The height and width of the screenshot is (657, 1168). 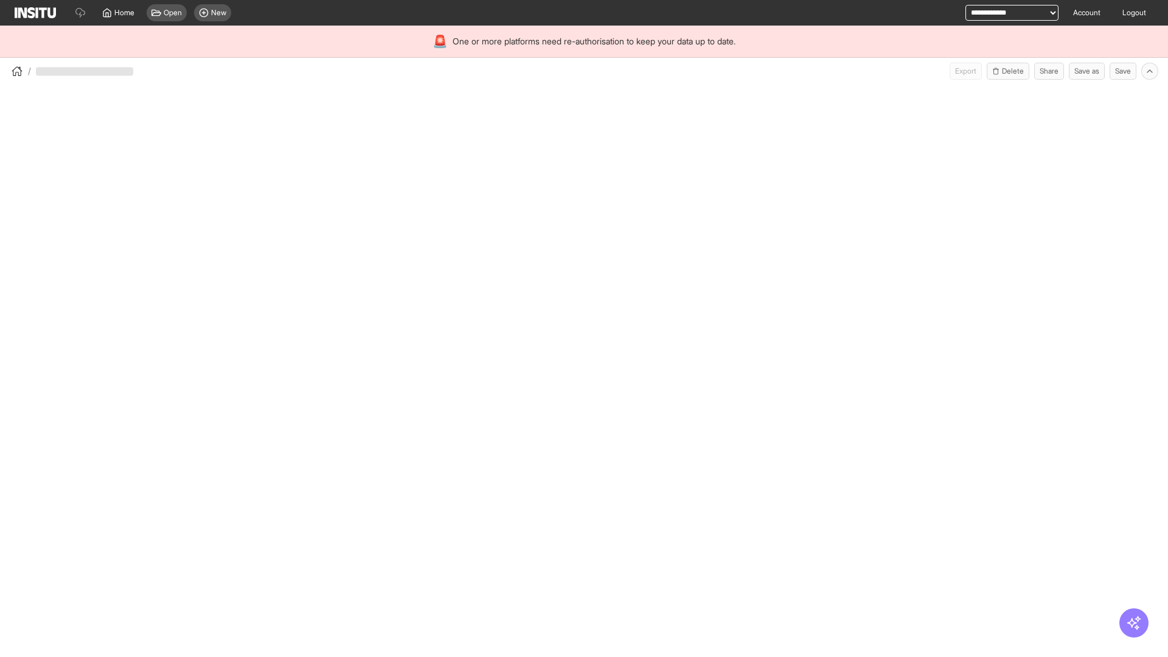 What do you see at coordinates (1086, 71) in the screenshot?
I see `button: Save as` at bounding box center [1086, 71].